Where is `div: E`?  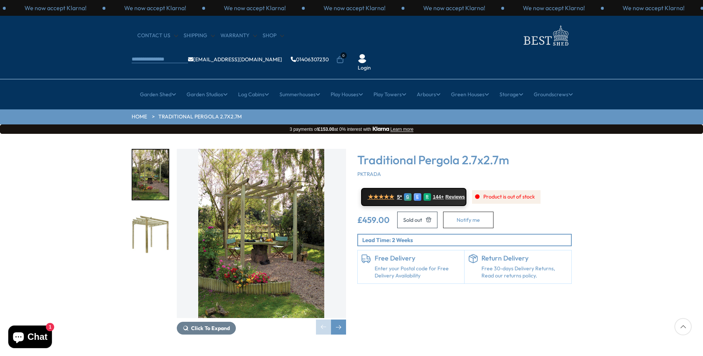
div: E is located at coordinates (418, 197).